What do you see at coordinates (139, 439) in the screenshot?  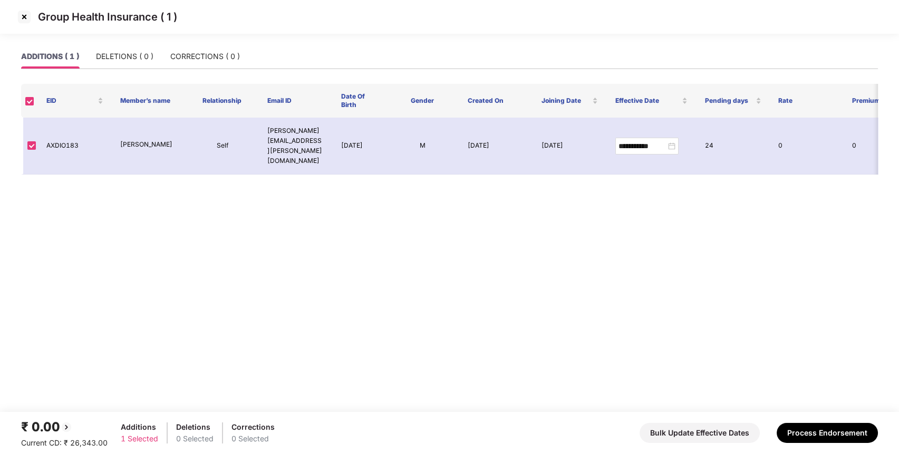 I see `div: 1 Selected` at bounding box center [139, 439].